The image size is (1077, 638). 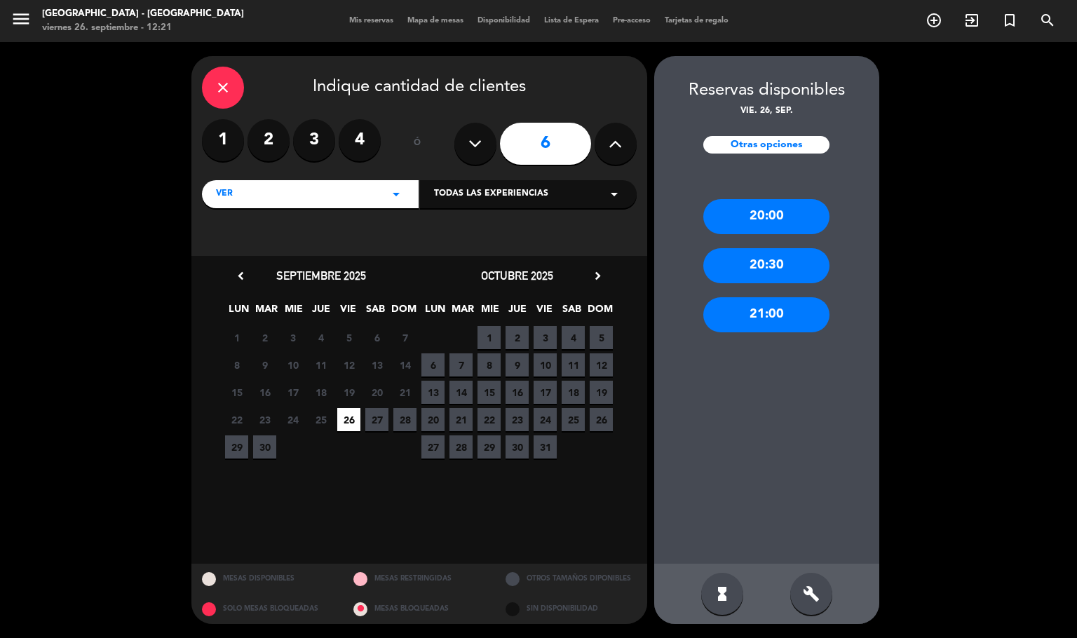 I want to click on span: 10, so click(x=292, y=365).